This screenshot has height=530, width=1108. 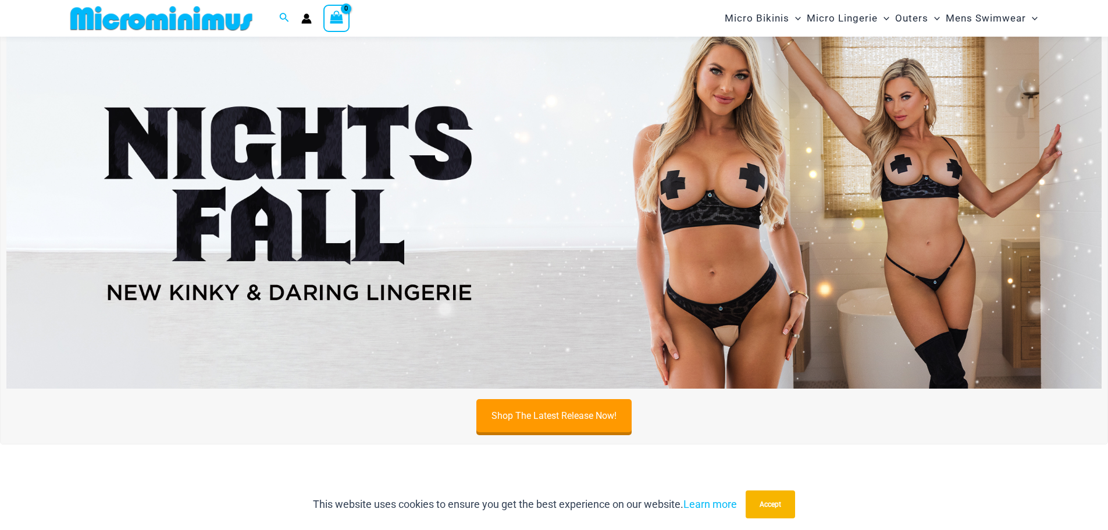 What do you see at coordinates (991, 18) in the screenshot?
I see `a: Mens SwimwearMenu ToggleMenu Toggle` at bounding box center [991, 18].